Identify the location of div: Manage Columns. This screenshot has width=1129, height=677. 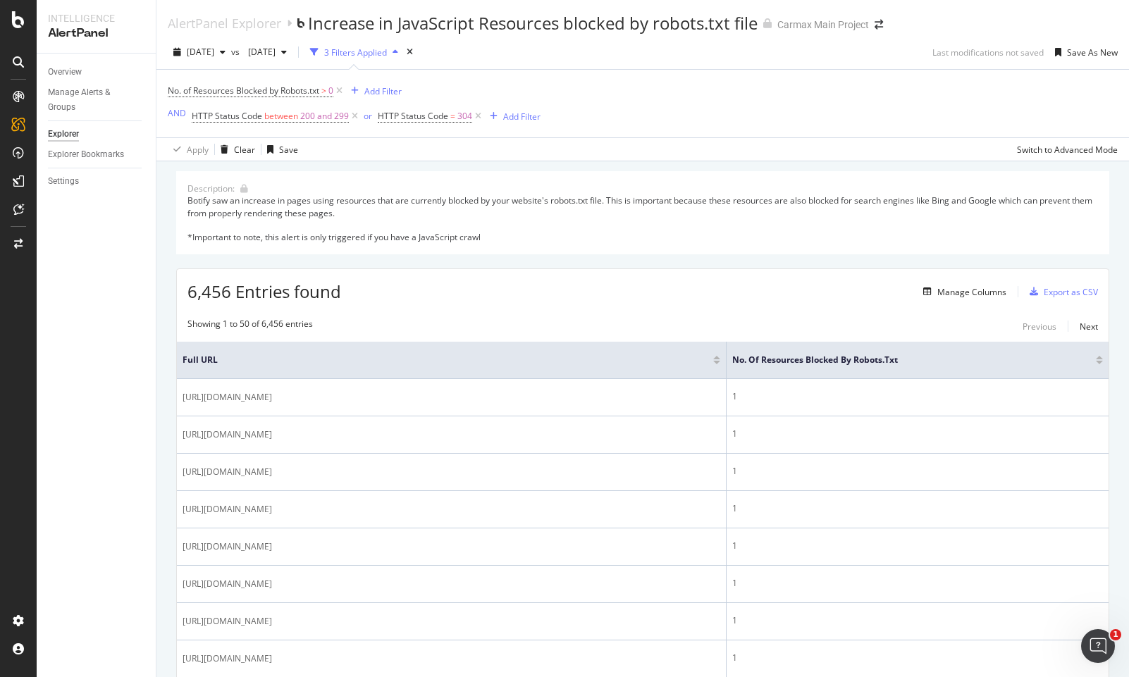
(972, 292).